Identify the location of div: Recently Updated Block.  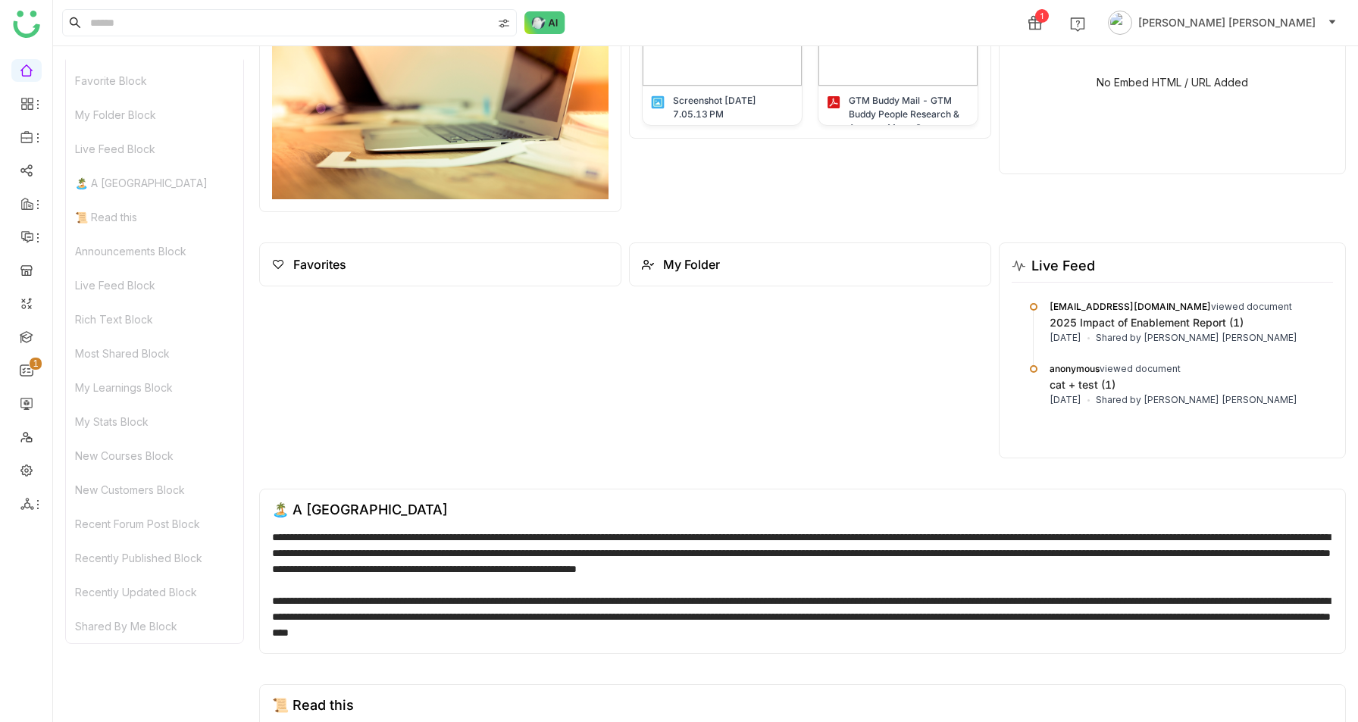
(155, 592).